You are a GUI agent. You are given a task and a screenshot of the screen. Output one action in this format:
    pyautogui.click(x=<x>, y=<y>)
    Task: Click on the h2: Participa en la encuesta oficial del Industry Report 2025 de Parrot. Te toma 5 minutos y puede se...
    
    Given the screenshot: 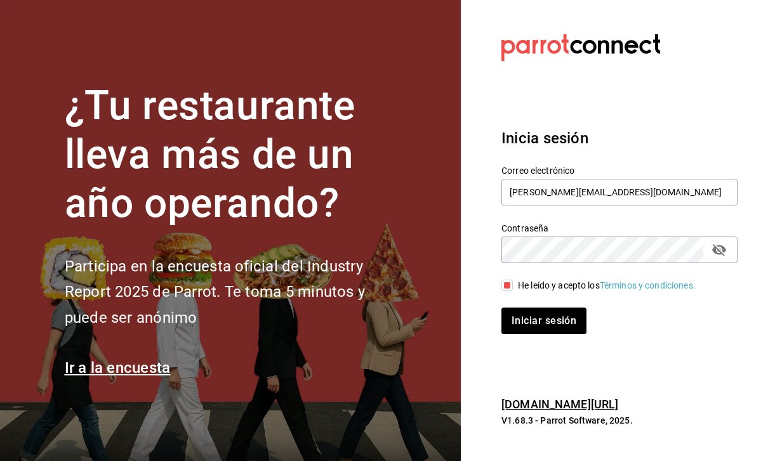 What is the action you would take?
    pyautogui.click(x=236, y=293)
    